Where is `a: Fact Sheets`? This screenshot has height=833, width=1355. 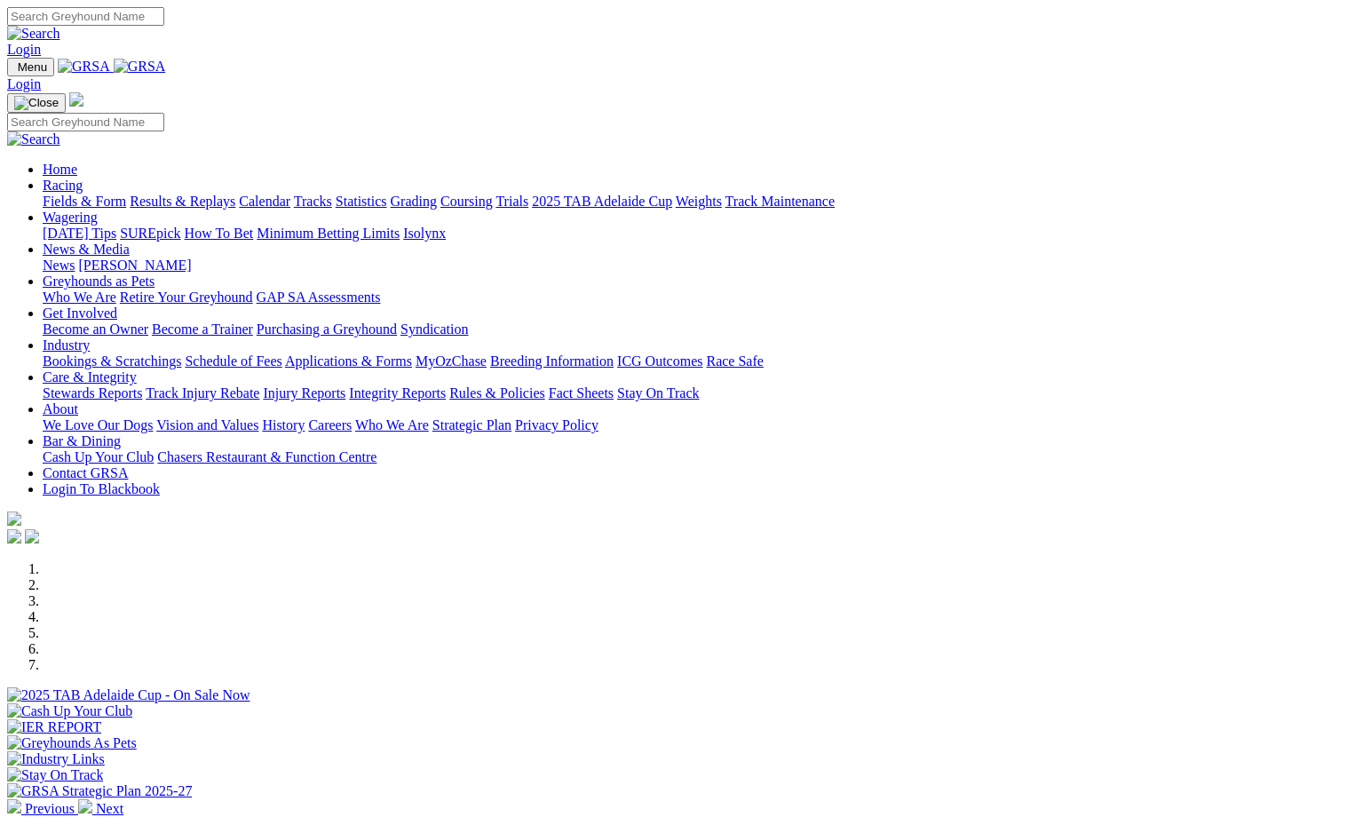
a: Fact Sheets is located at coordinates (581, 392).